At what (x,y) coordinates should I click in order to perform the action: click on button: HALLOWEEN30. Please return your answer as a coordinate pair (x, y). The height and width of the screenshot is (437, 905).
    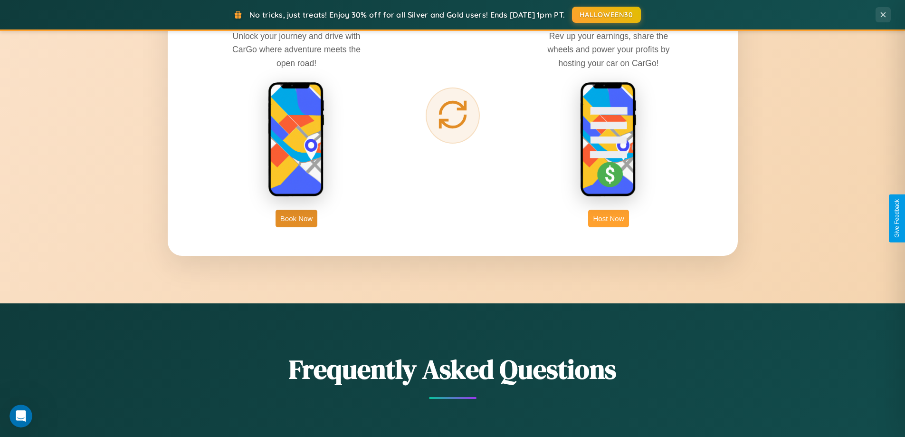
    Looking at the image, I should click on (606, 15).